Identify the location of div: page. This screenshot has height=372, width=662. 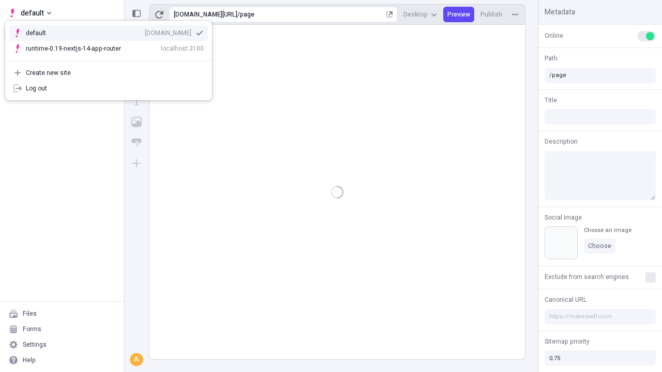
(312, 14).